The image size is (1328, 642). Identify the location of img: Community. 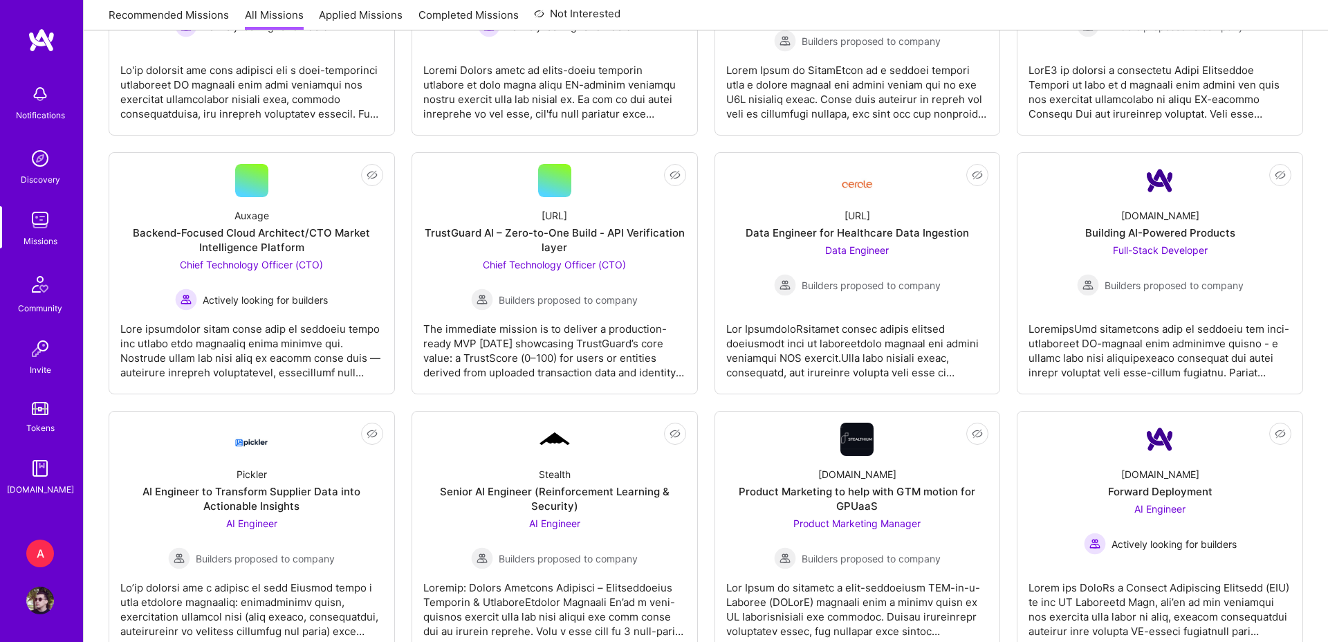
(40, 284).